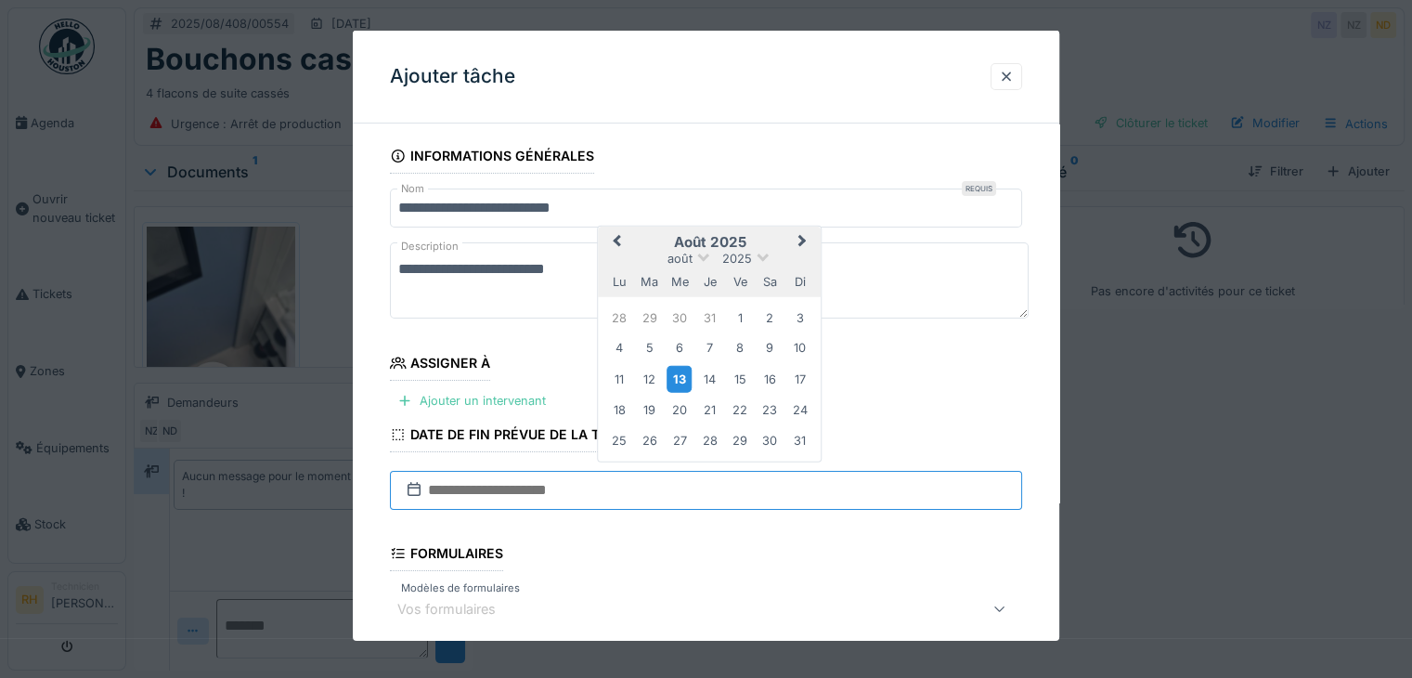 Image resolution: width=1412 pixels, height=678 pixels. What do you see at coordinates (709, 379) in the screenshot?
I see `div: Month août, 2025` at bounding box center [709, 379].